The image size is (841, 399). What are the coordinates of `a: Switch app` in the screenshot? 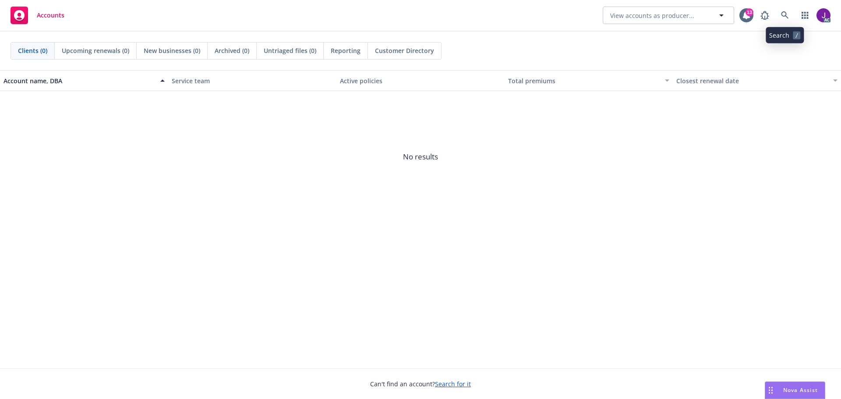 It's located at (805, 15).